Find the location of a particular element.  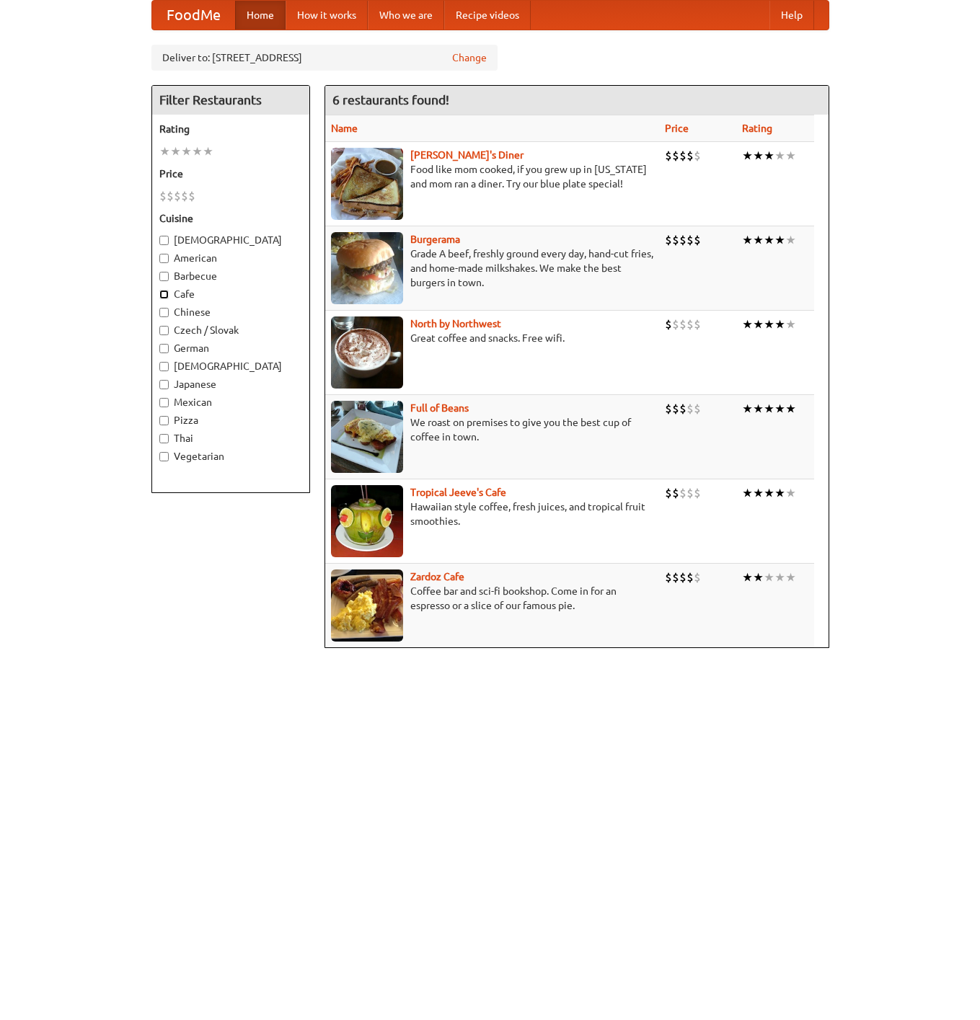

a: Rating is located at coordinates (757, 128).